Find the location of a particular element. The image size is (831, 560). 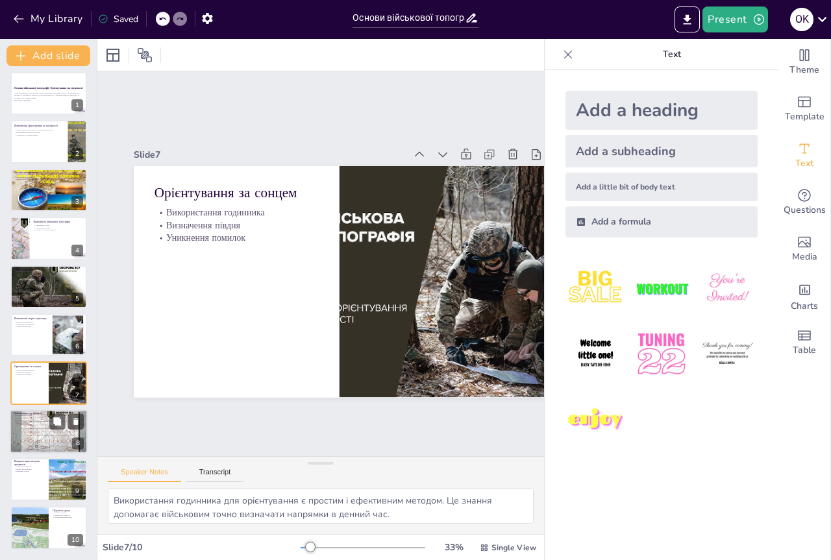

p: Основні елементи місцевості is located at coordinates (49, 269).